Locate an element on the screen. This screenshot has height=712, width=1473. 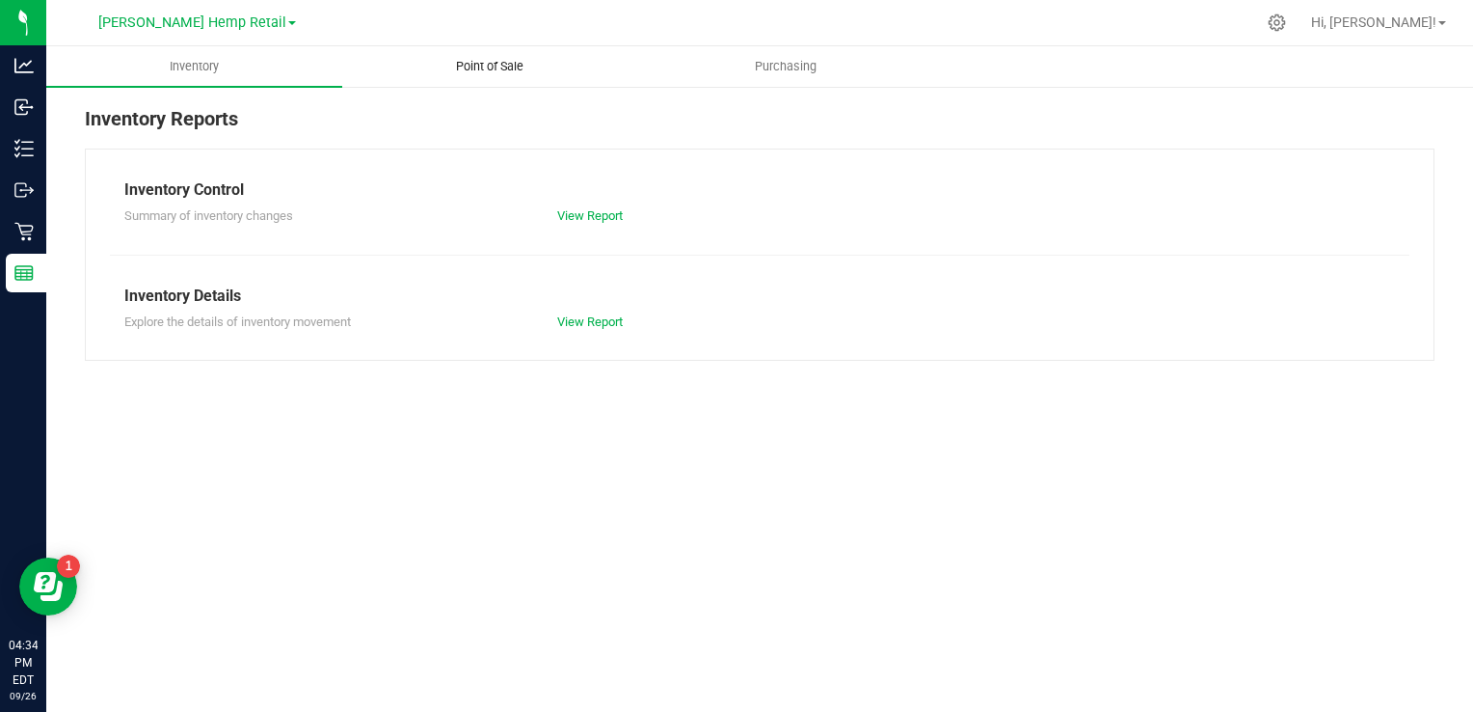
span: Explore the details of inventory movement is located at coordinates (237, 321).